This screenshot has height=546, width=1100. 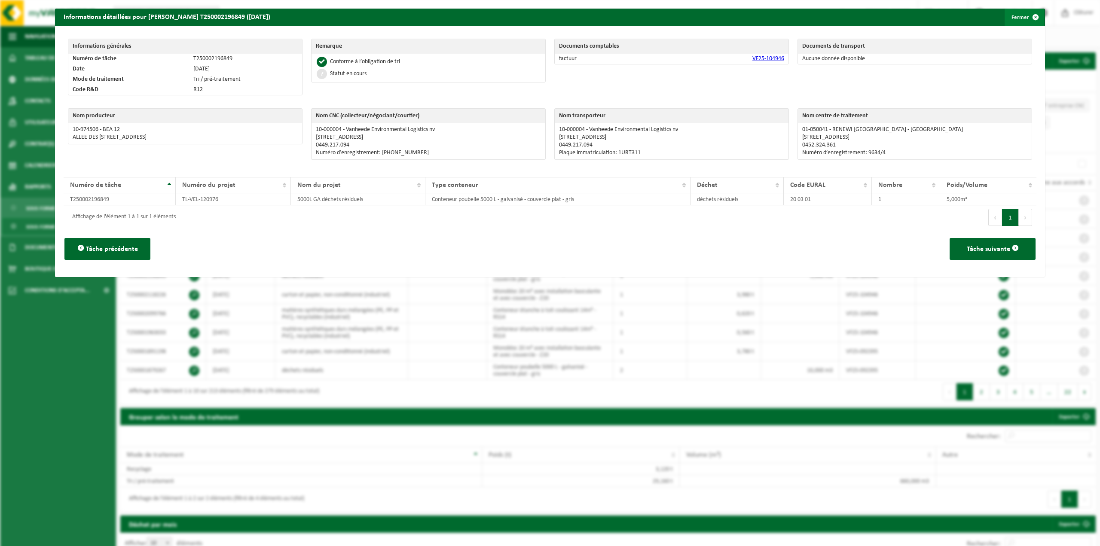 I want to click on th: Documents de transport, so click(x=903, y=46).